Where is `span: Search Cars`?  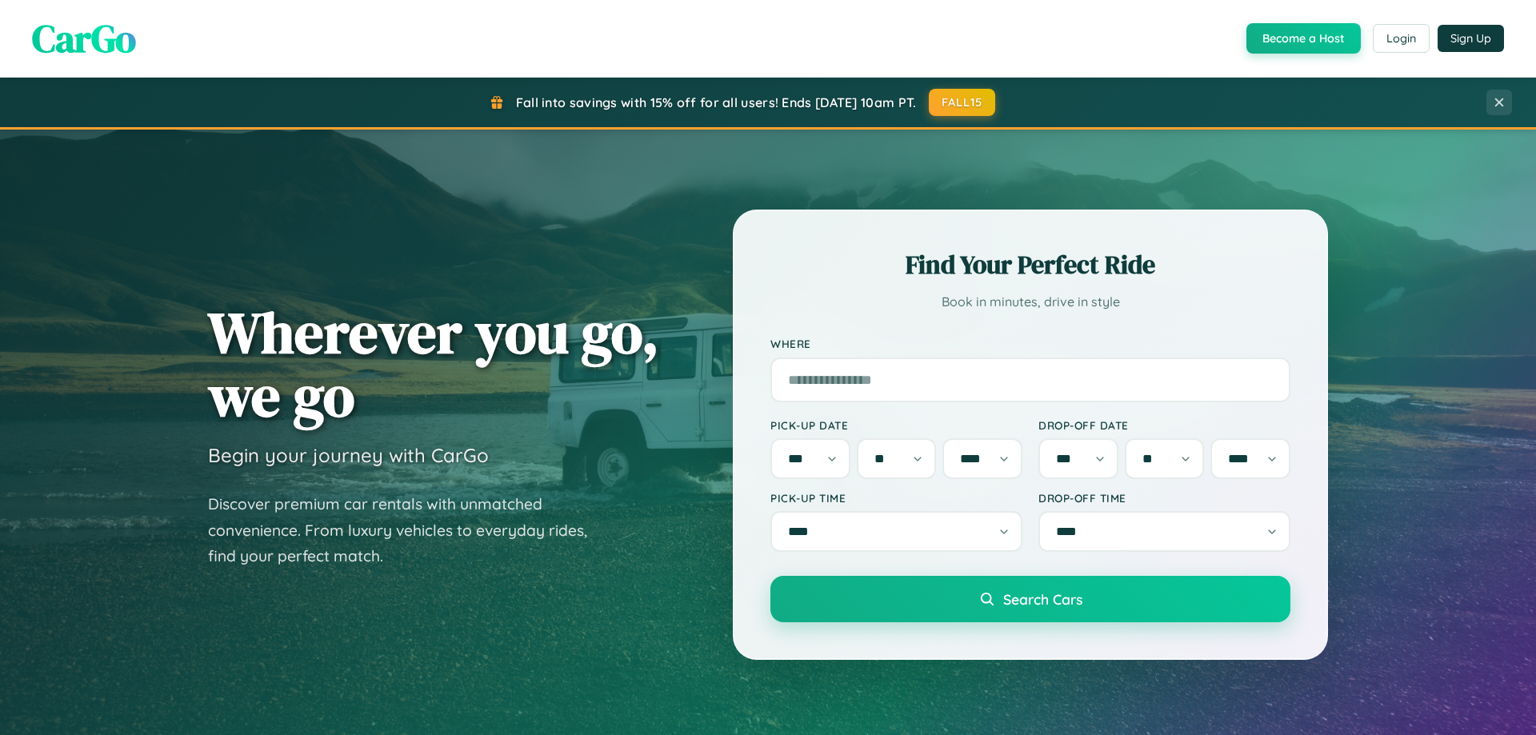 span: Search Cars is located at coordinates (1042, 599).